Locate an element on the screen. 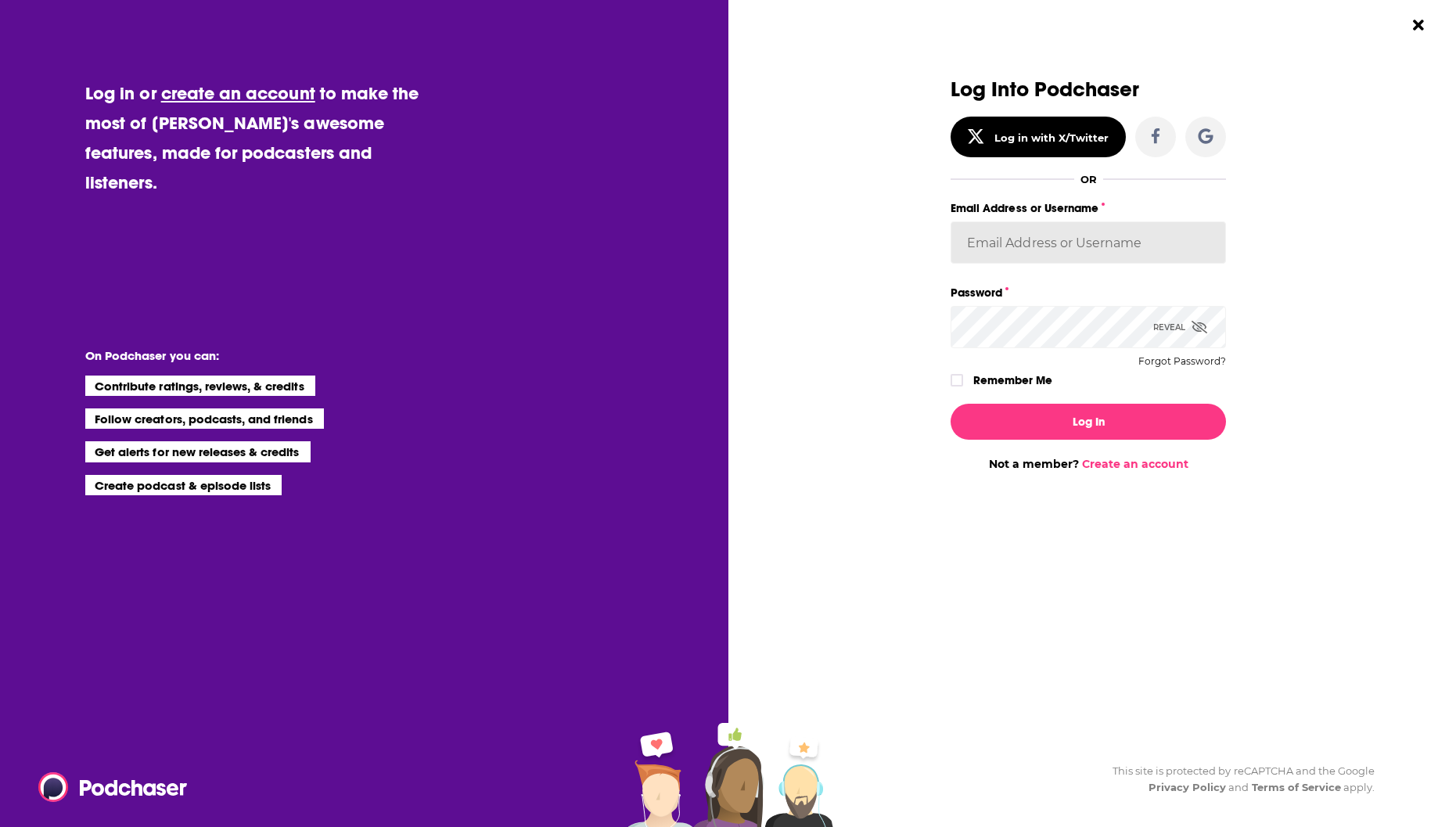  img: Podchaser - Follow, Share and Rate Podcasts is located at coordinates (113, 787).